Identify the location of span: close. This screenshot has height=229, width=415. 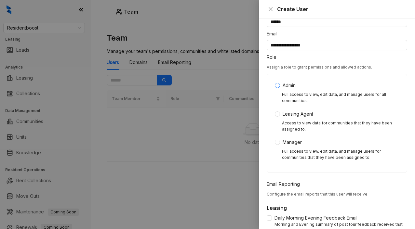
(270, 9).